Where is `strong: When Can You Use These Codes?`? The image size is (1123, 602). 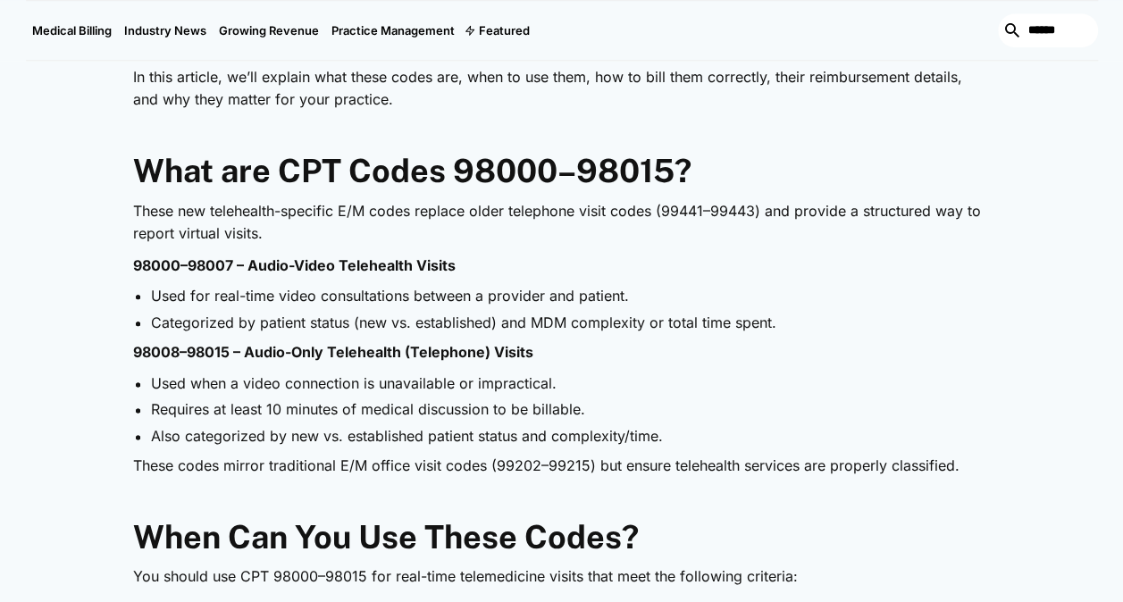
strong: When Can You Use These Codes? is located at coordinates (386, 537).